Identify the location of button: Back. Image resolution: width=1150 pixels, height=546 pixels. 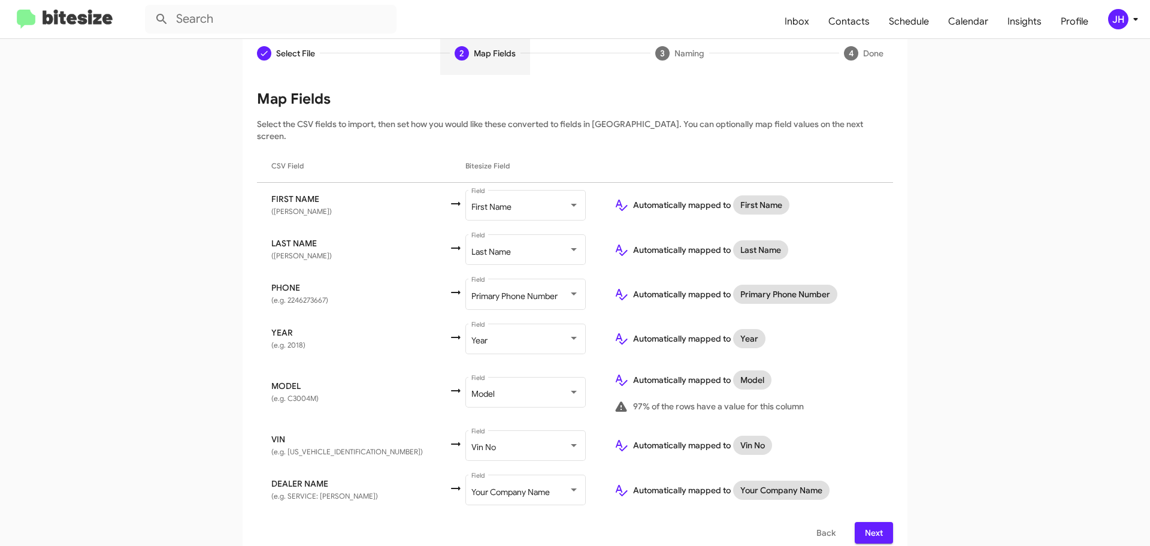
(826, 532).